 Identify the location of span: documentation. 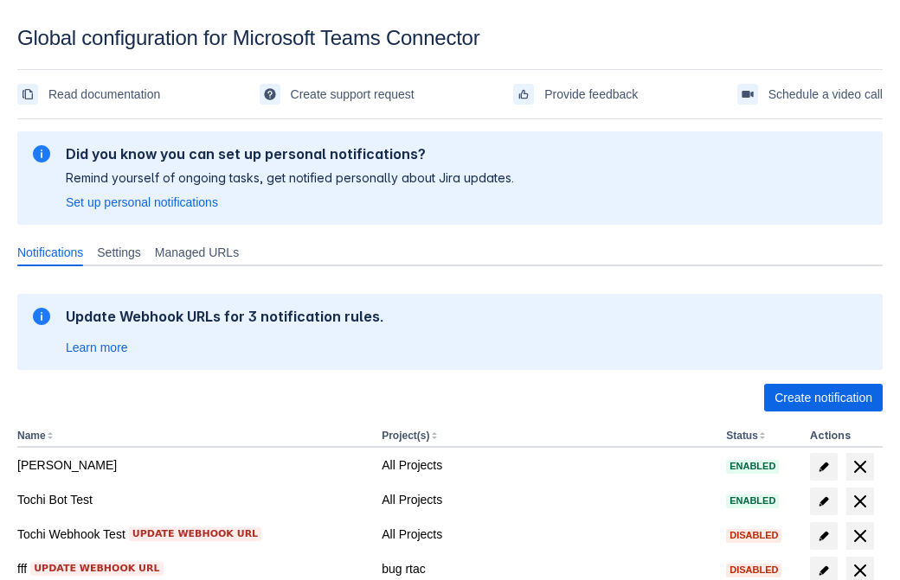
(28, 94).